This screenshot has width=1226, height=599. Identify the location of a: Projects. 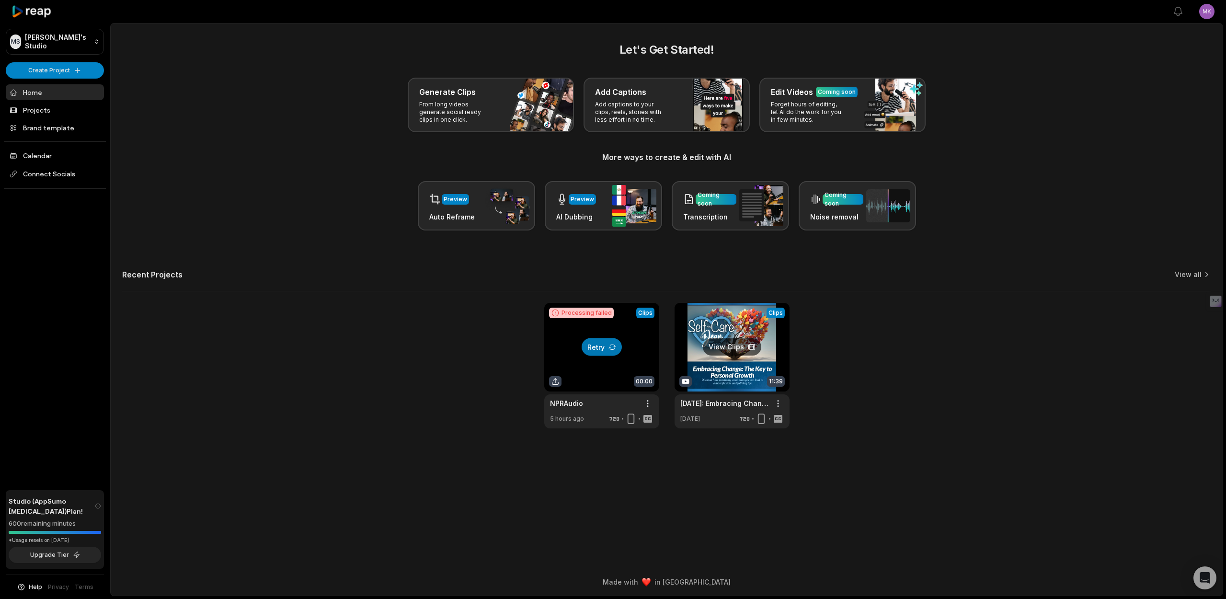
(55, 110).